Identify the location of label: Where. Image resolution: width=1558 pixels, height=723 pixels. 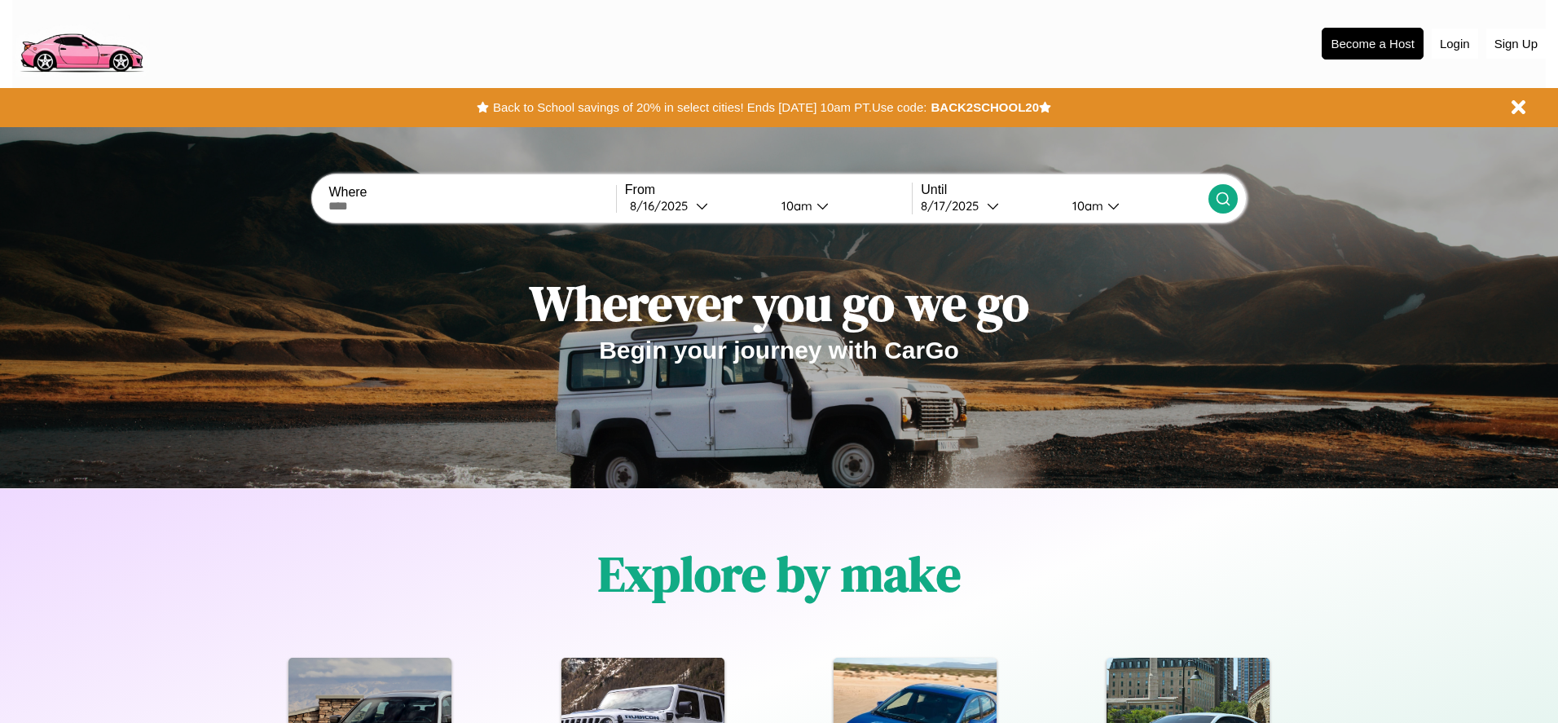
(472, 192).